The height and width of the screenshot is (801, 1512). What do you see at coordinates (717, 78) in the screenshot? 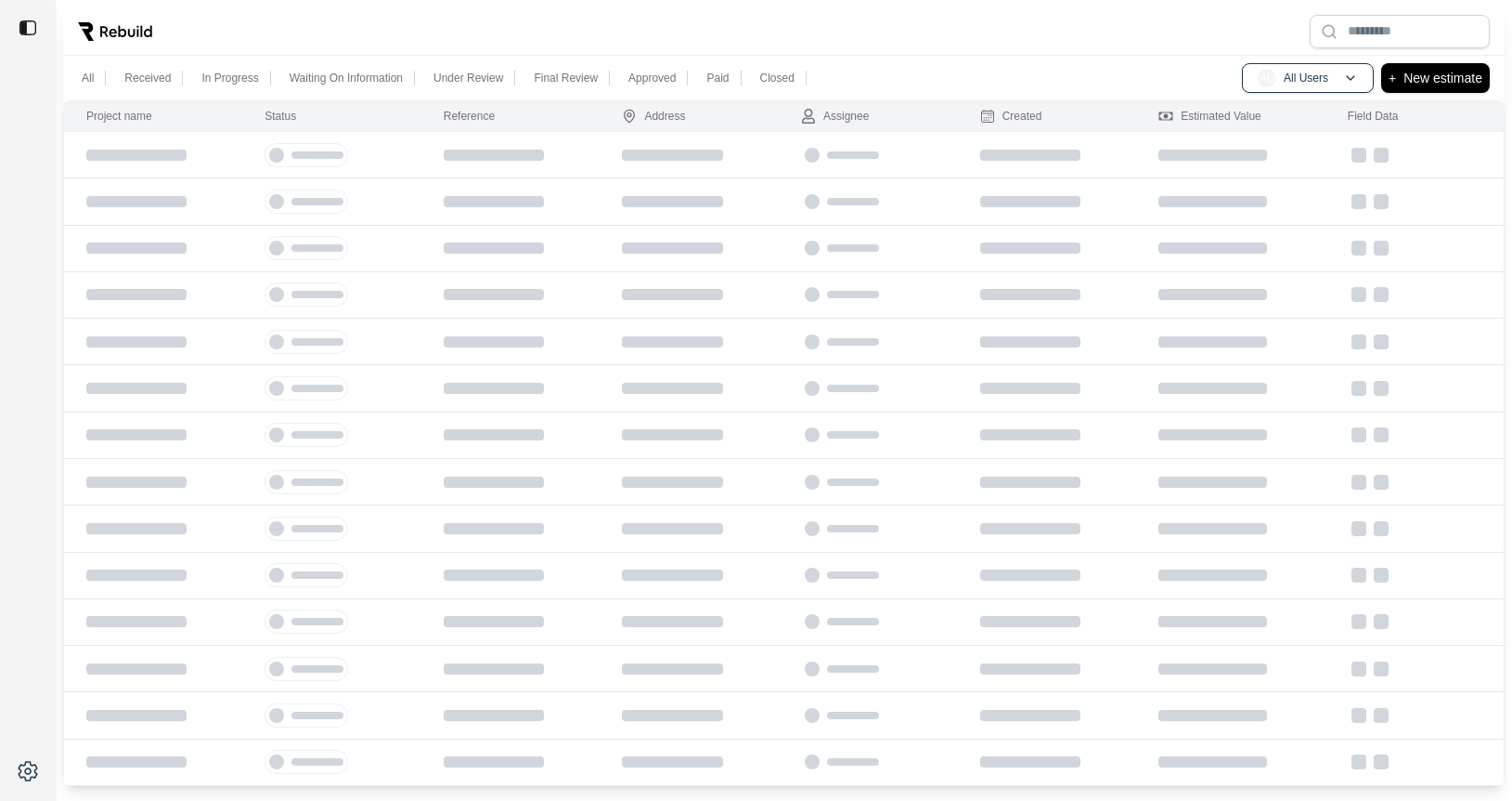
I see `p: Paid` at bounding box center [717, 78].